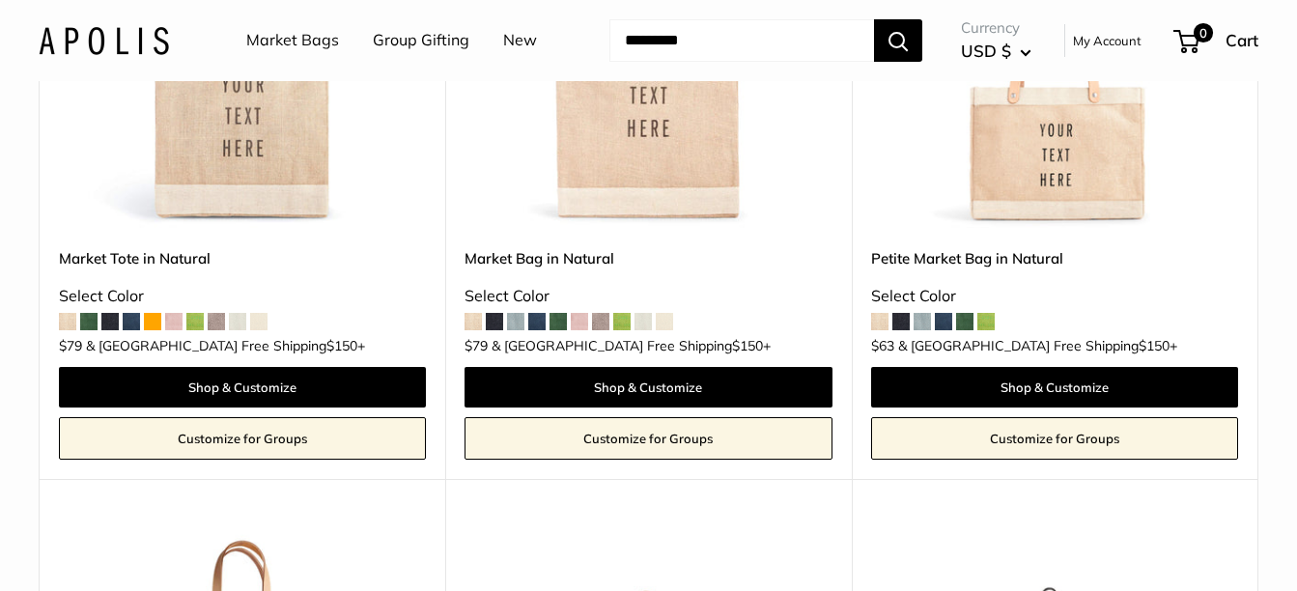  I want to click on a: Petite Market Bag in Natural, so click(1054, 258).